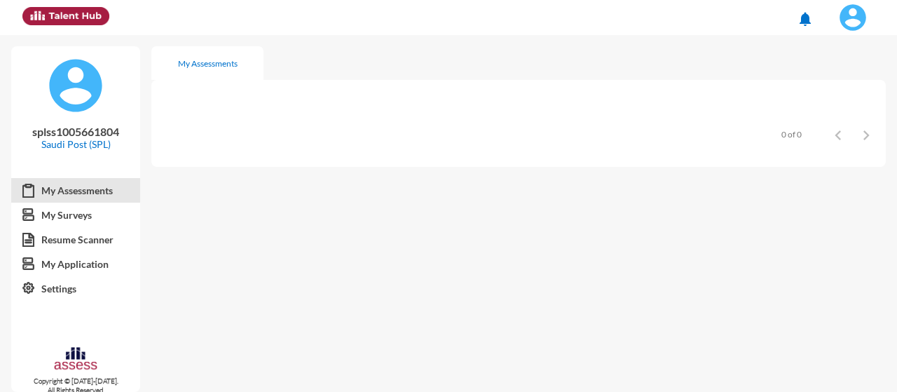  Describe the element at coordinates (76, 85) in the screenshot. I see `img: default%20profile%20image.svg` at that location.